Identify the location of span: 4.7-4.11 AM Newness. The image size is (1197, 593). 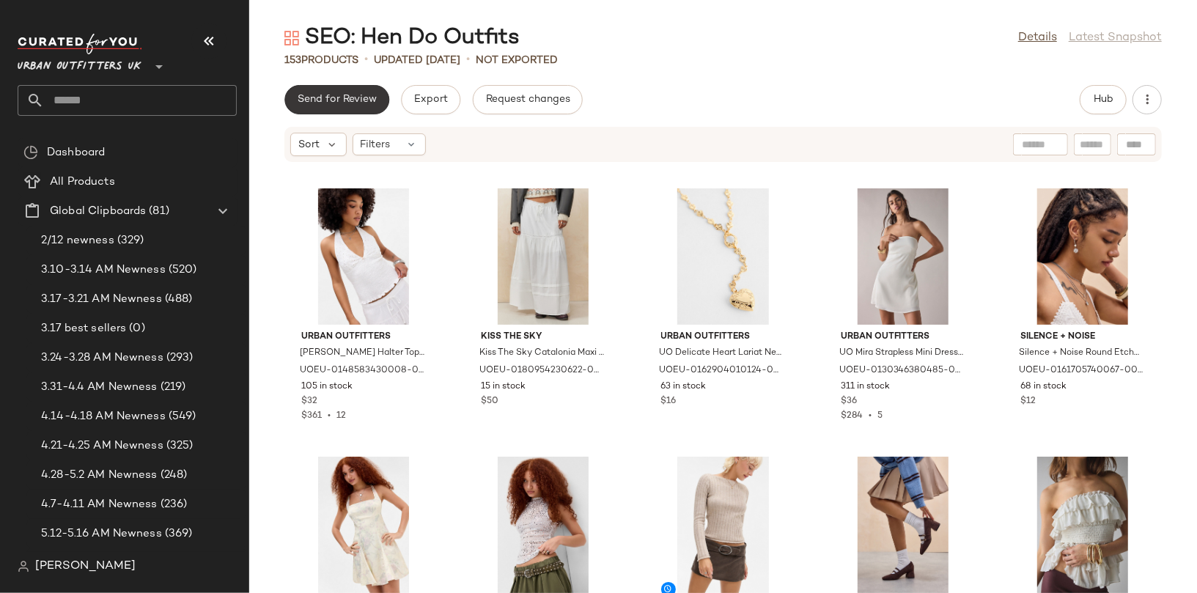
(99, 504).